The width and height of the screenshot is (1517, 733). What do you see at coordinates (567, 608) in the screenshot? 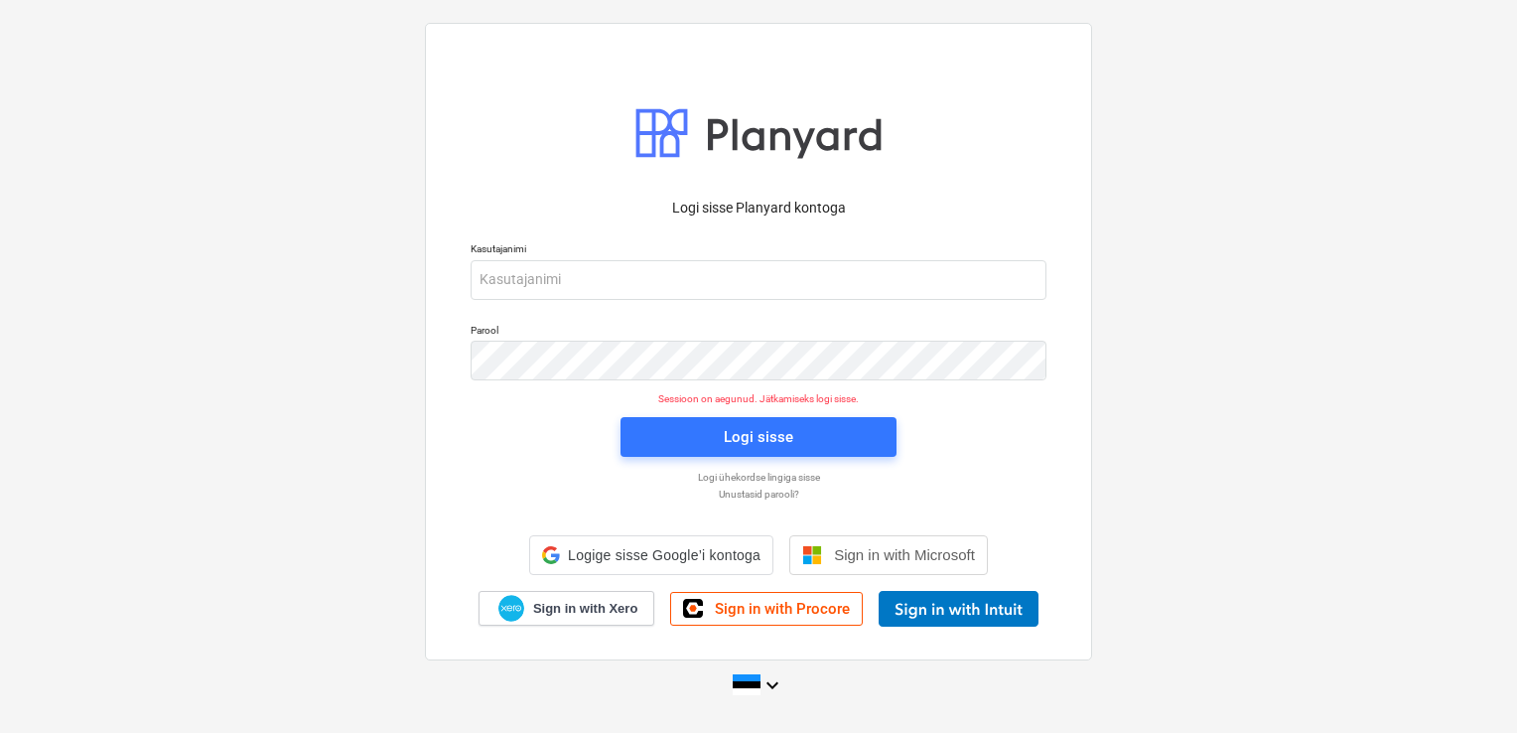
I see `a: Sign in with Xero` at bounding box center [567, 608].